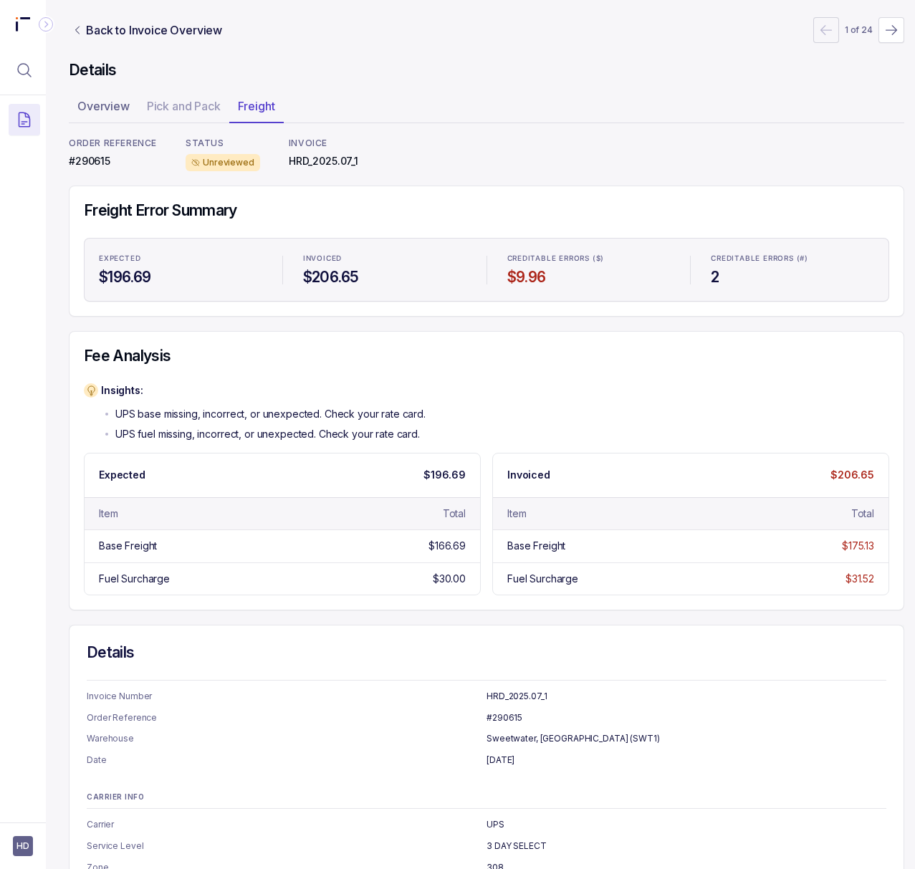 The height and width of the screenshot is (869, 915). What do you see at coordinates (891, 30) in the screenshot?
I see `button: Next Page` at bounding box center [891, 30].